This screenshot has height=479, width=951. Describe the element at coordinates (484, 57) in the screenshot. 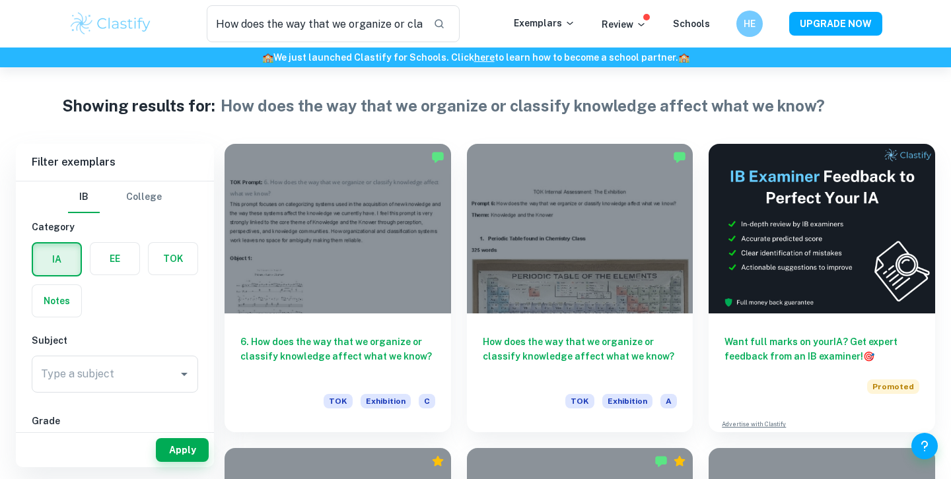

I see `a: here` at that location.